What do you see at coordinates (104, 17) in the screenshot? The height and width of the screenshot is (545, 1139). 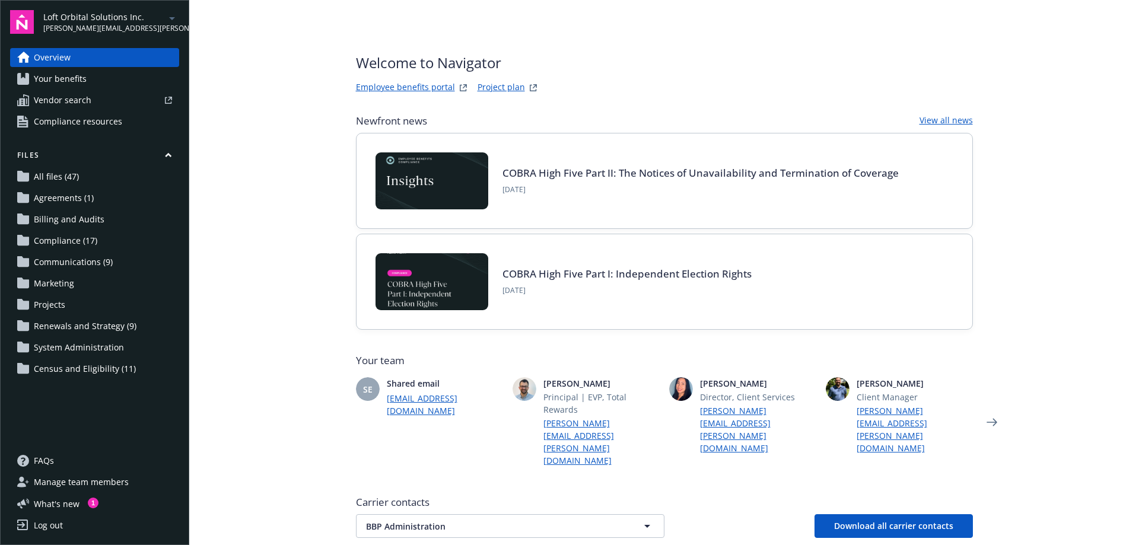 I see `span: Loft Orbital Solutions Inc.` at bounding box center [104, 17].